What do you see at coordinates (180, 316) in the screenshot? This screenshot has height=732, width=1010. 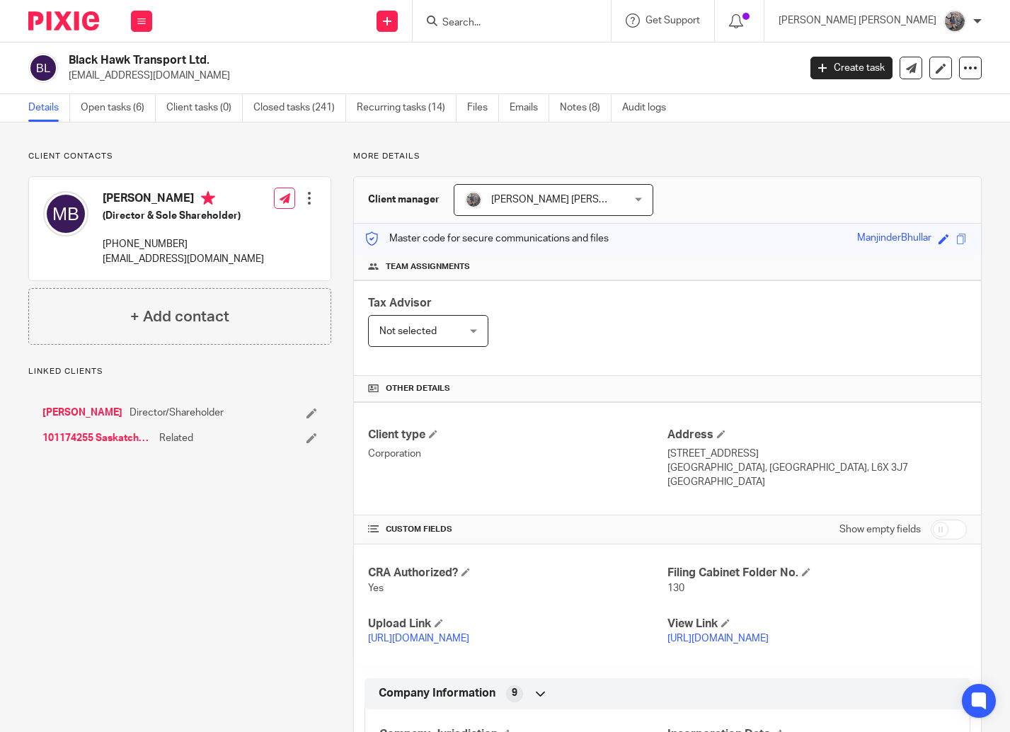 I see `h4: + Add contact` at bounding box center [180, 316].